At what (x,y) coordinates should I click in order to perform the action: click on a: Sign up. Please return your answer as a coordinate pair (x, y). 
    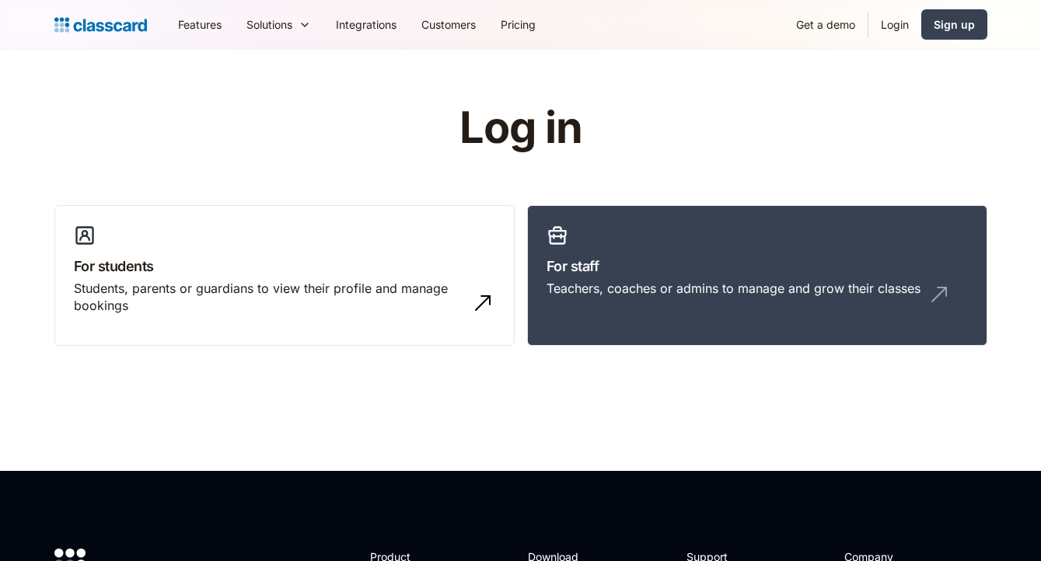
    Looking at the image, I should click on (954, 24).